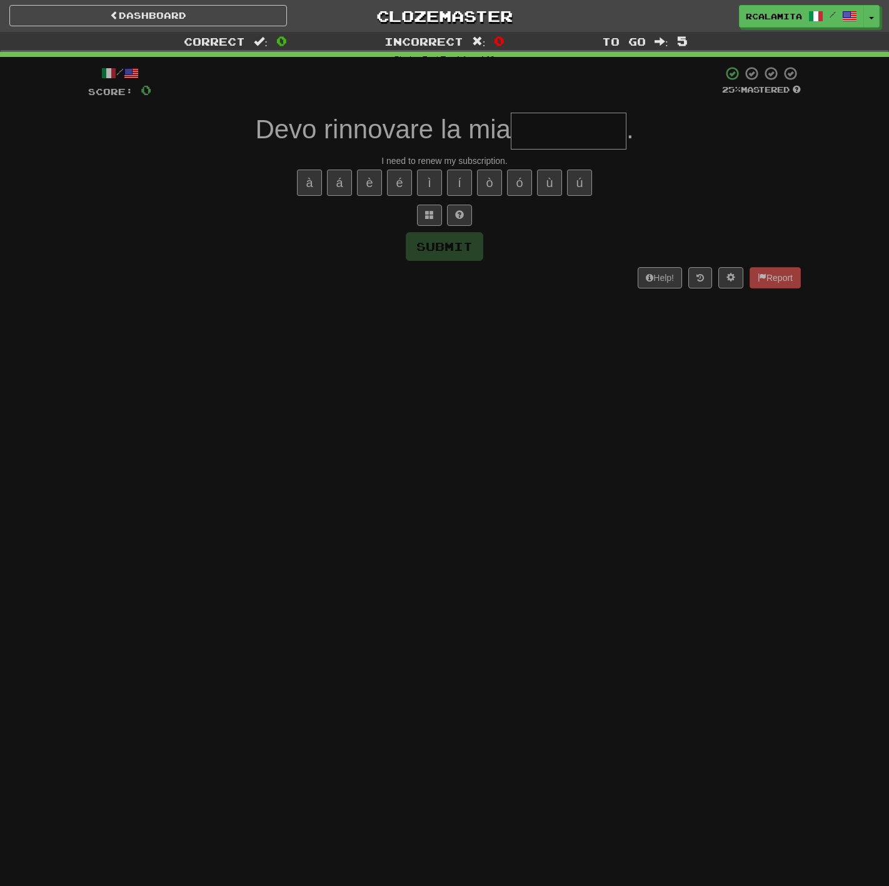  Describe the element at coordinates (774, 16) in the screenshot. I see `span: rcalamita` at that location.